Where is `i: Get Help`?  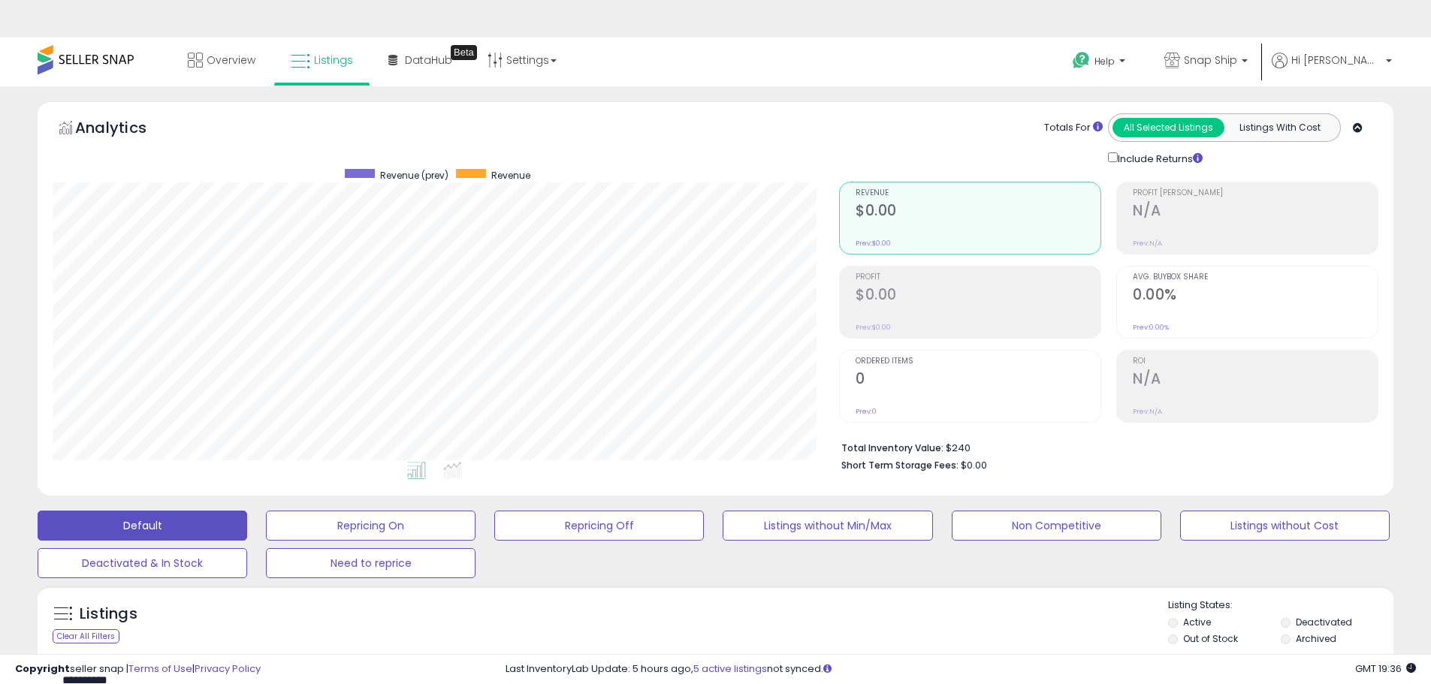 i: Get Help is located at coordinates (1081, 60).